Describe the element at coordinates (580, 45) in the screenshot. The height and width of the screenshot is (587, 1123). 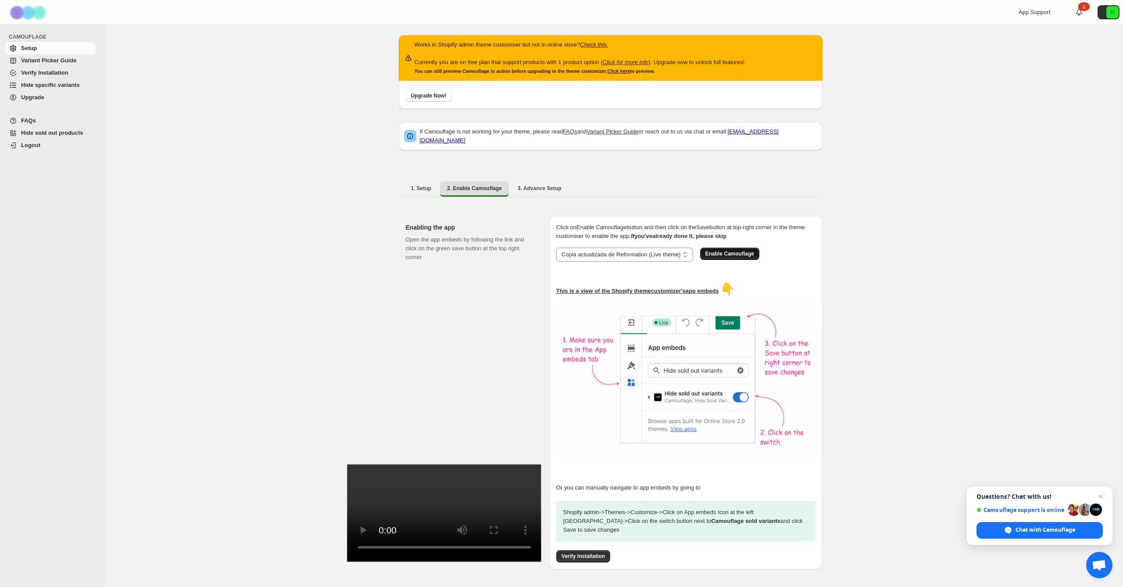
I see `p: Works in Shopify admin theme customiser but not in online store?` at that location.